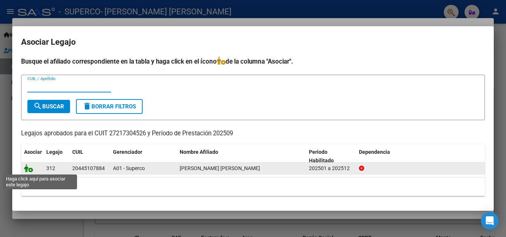 The height and width of the screenshot is (237, 506). What do you see at coordinates (32, 157) in the screenshot?
I see `datatable-header-cell: Asociar` at bounding box center [32, 157].